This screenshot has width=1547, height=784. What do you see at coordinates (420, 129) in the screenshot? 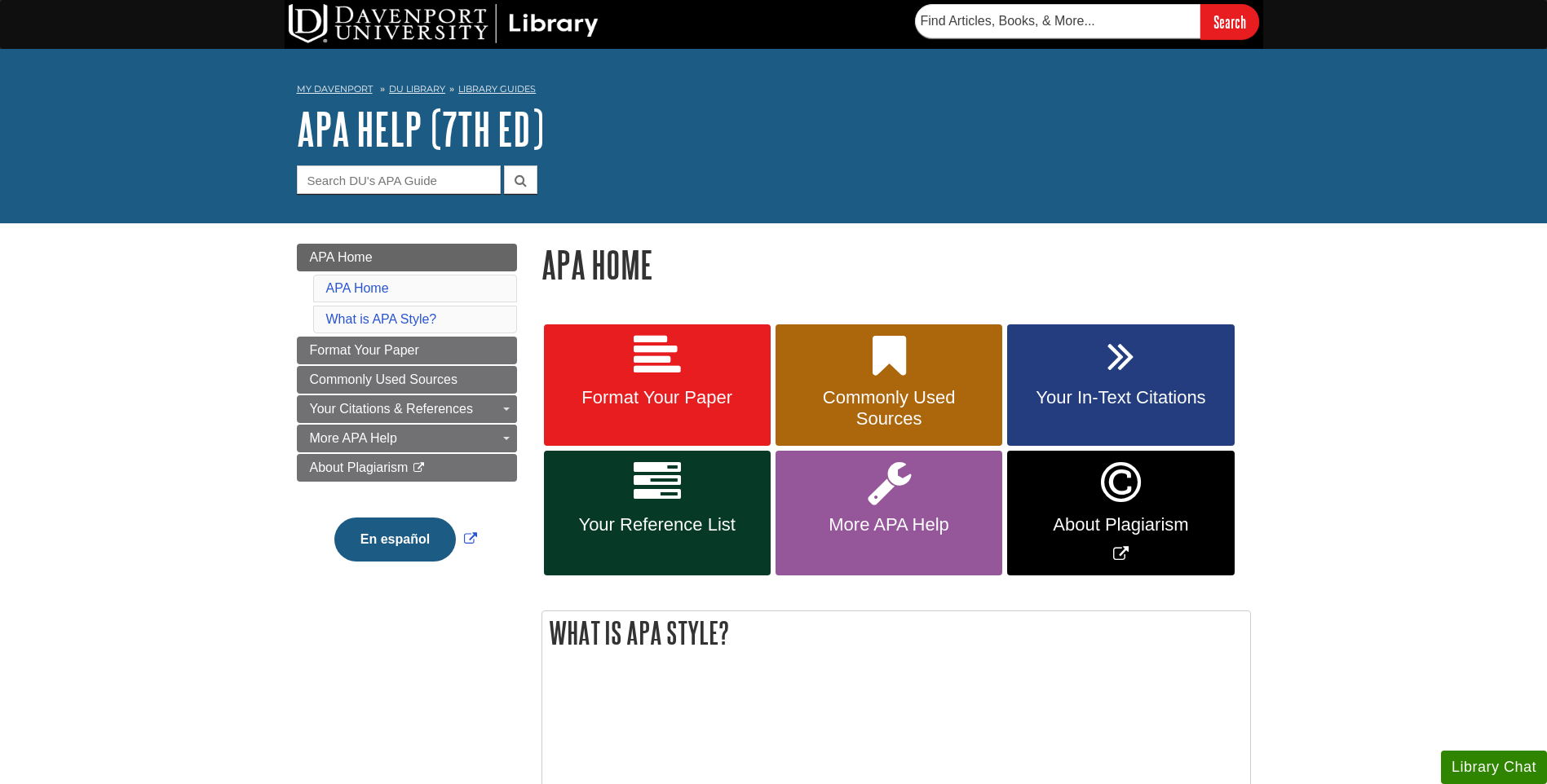
I see `a: APA Help (7th Ed)` at bounding box center [420, 129].